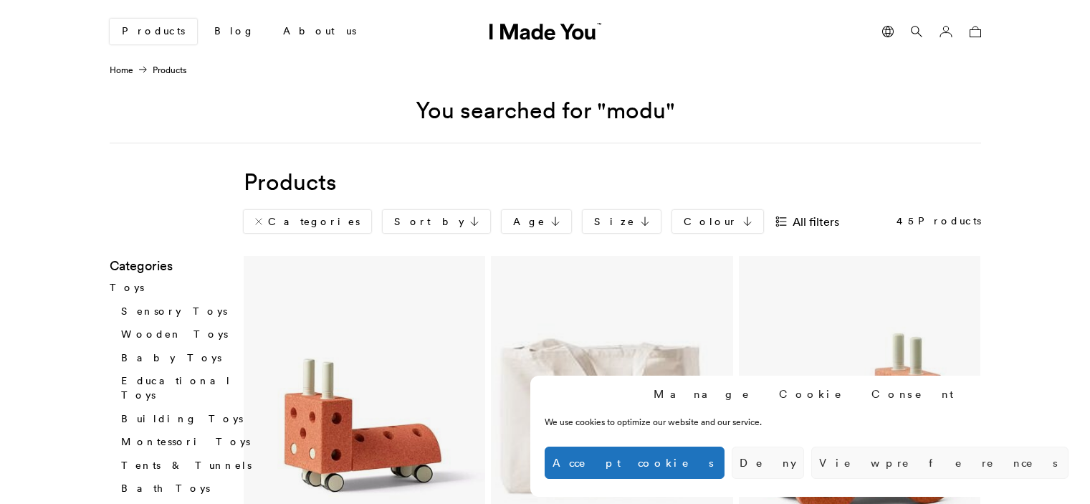  What do you see at coordinates (307, 221) in the screenshot?
I see `a: Categories` at bounding box center [307, 221].